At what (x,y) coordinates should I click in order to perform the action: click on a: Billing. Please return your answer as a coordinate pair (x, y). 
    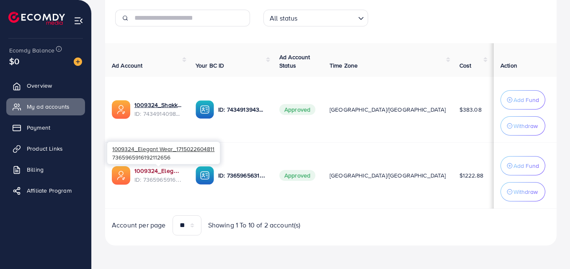
    Looking at the image, I should click on (46, 169).